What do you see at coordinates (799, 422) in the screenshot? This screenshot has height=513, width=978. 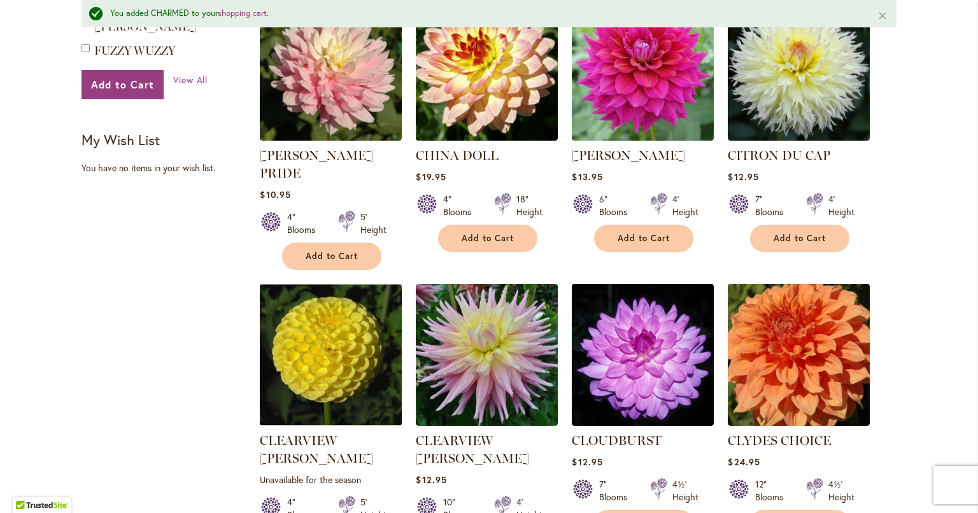 I see `a: Clyde's Choice` at bounding box center [799, 422].